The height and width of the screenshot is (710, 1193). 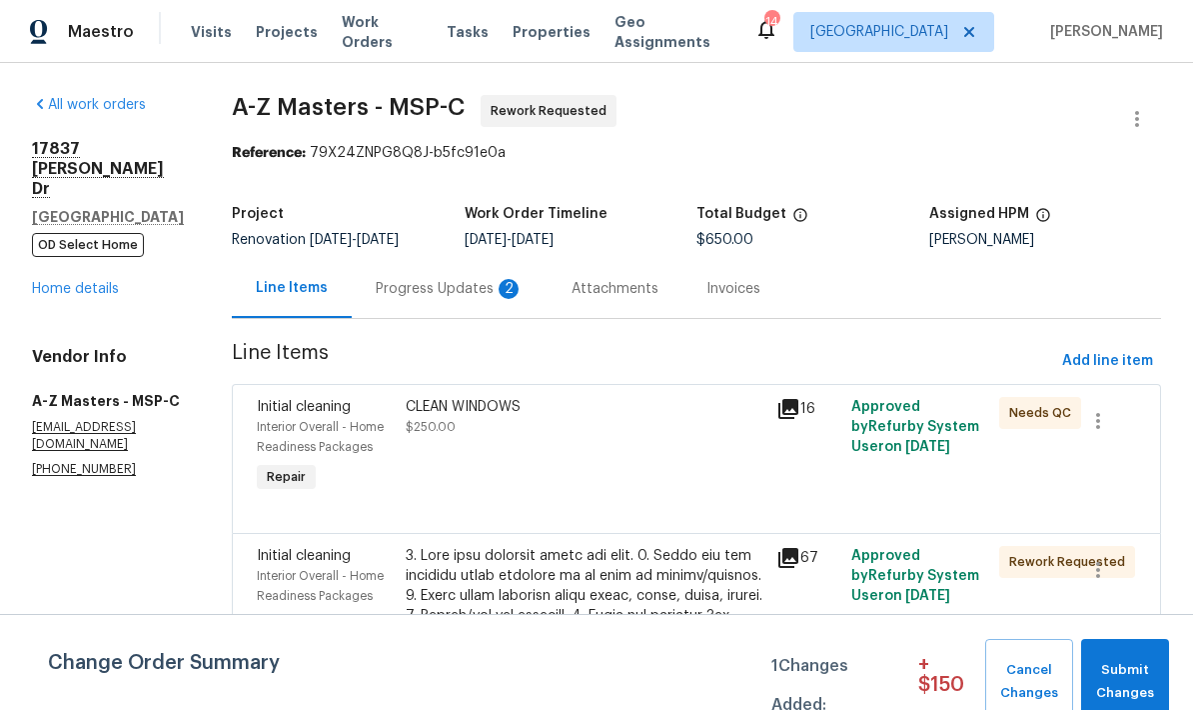 What do you see at coordinates (211, 32) in the screenshot?
I see `span: Visits` at bounding box center [211, 32].